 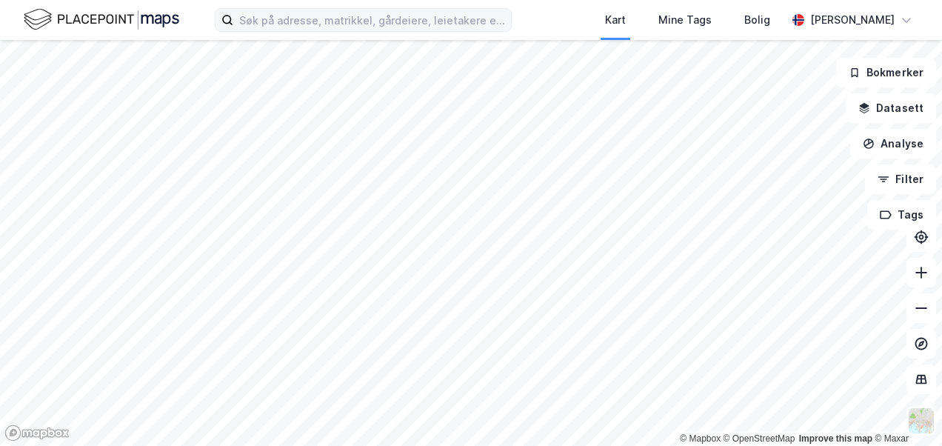 What do you see at coordinates (37, 432) in the screenshot?
I see `a: Mapbox homepage` at bounding box center [37, 432].